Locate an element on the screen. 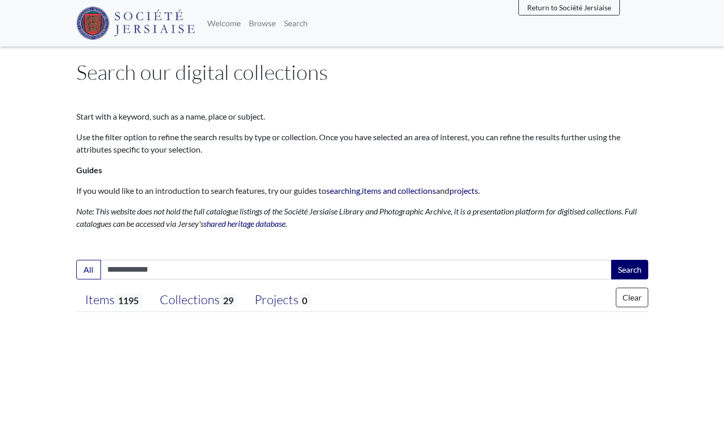 Image resolution: width=724 pixels, height=448 pixels. a: shared heritage database is located at coordinates (244, 223).